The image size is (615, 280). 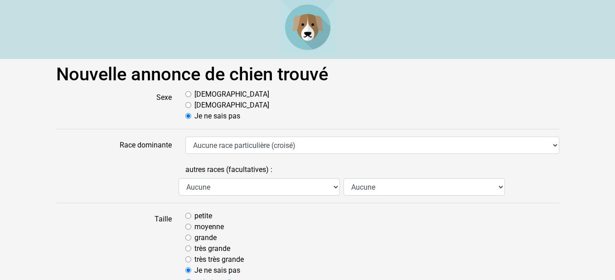 What do you see at coordinates (114, 145) in the screenshot?
I see `label: Race dominante` at bounding box center [114, 145].